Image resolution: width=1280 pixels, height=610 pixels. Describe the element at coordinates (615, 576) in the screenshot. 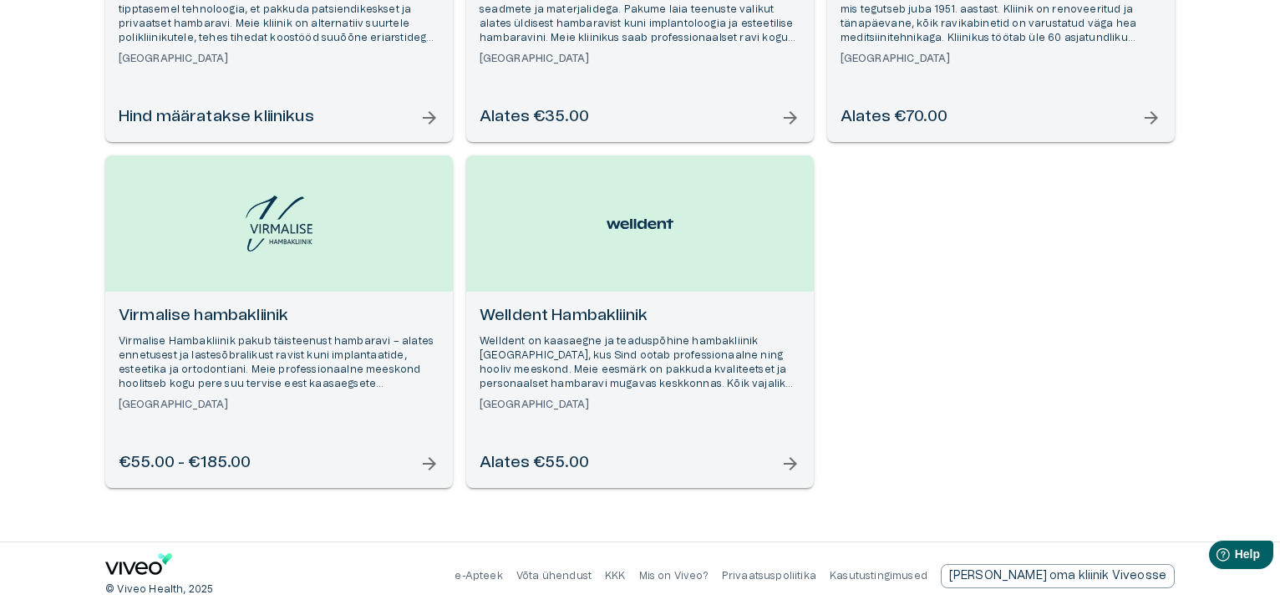

I see `a: KKK` at that location.